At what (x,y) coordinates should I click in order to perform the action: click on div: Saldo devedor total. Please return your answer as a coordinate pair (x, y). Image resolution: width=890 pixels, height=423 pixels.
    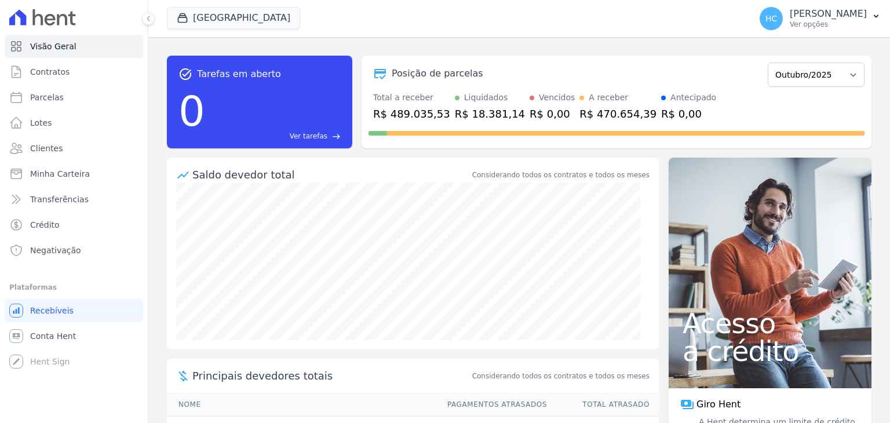
    Looking at the image, I should click on (331, 174).